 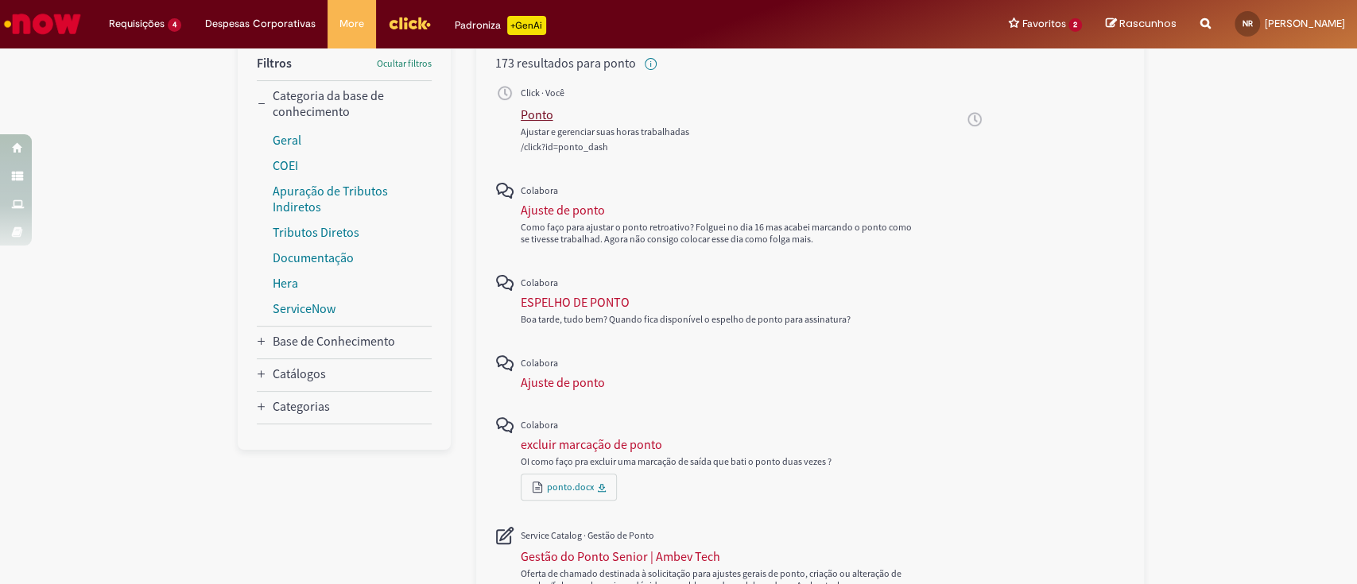 What do you see at coordinates (500, 25) in the screenshot?
I see `div: Padroniza` at bounding box center [500, 25].